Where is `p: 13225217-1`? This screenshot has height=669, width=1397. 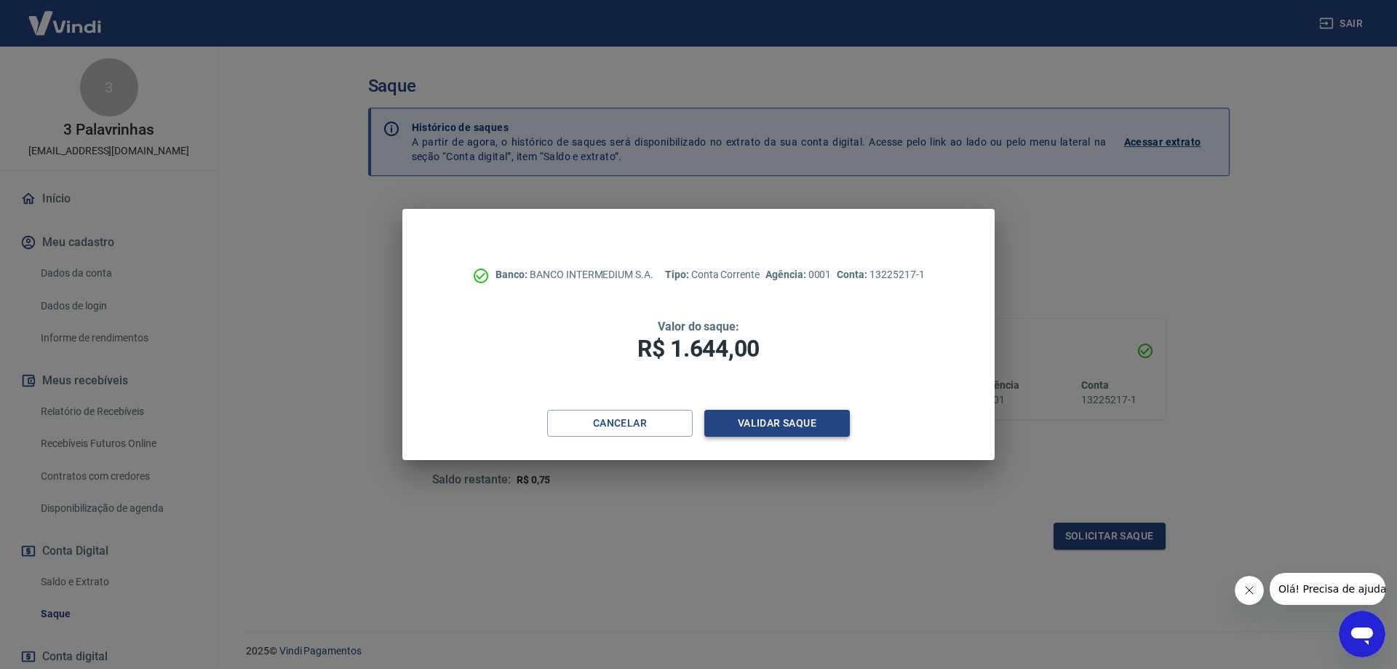
p: 13225217-1 is located at coordinates (880, 274).